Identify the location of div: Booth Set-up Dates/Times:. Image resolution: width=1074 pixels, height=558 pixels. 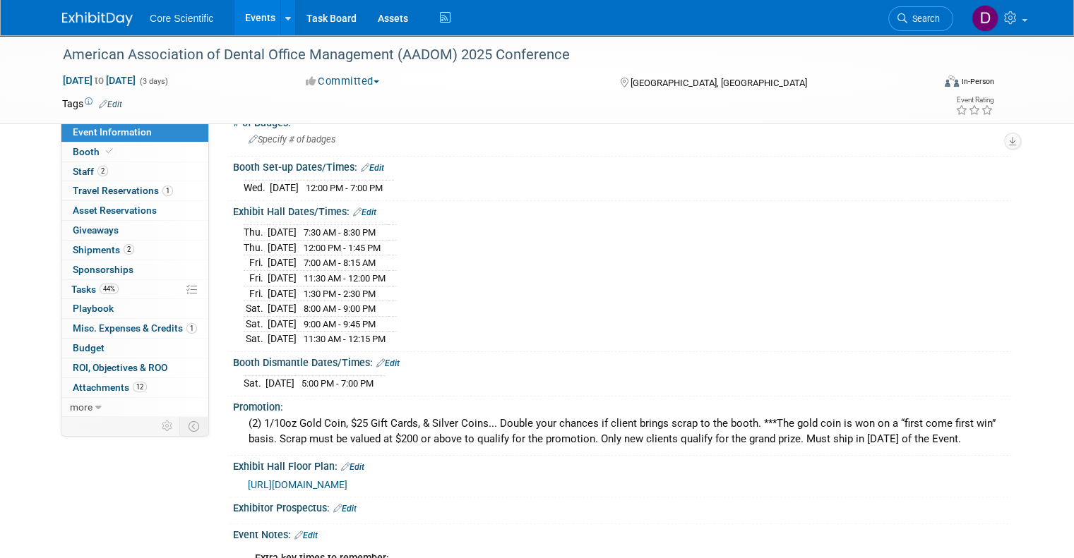
(622, 166).